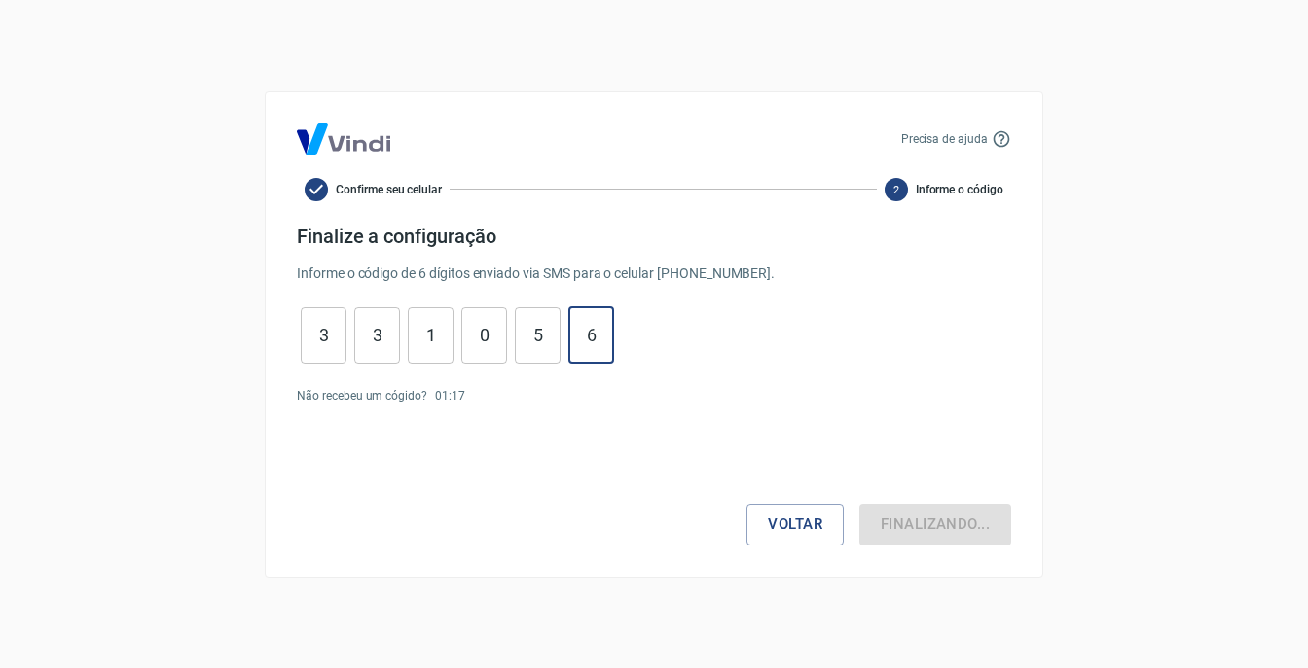 The image size is (1308, 668). I want to click on p: Precisa de ajuda, so click(944, 139).